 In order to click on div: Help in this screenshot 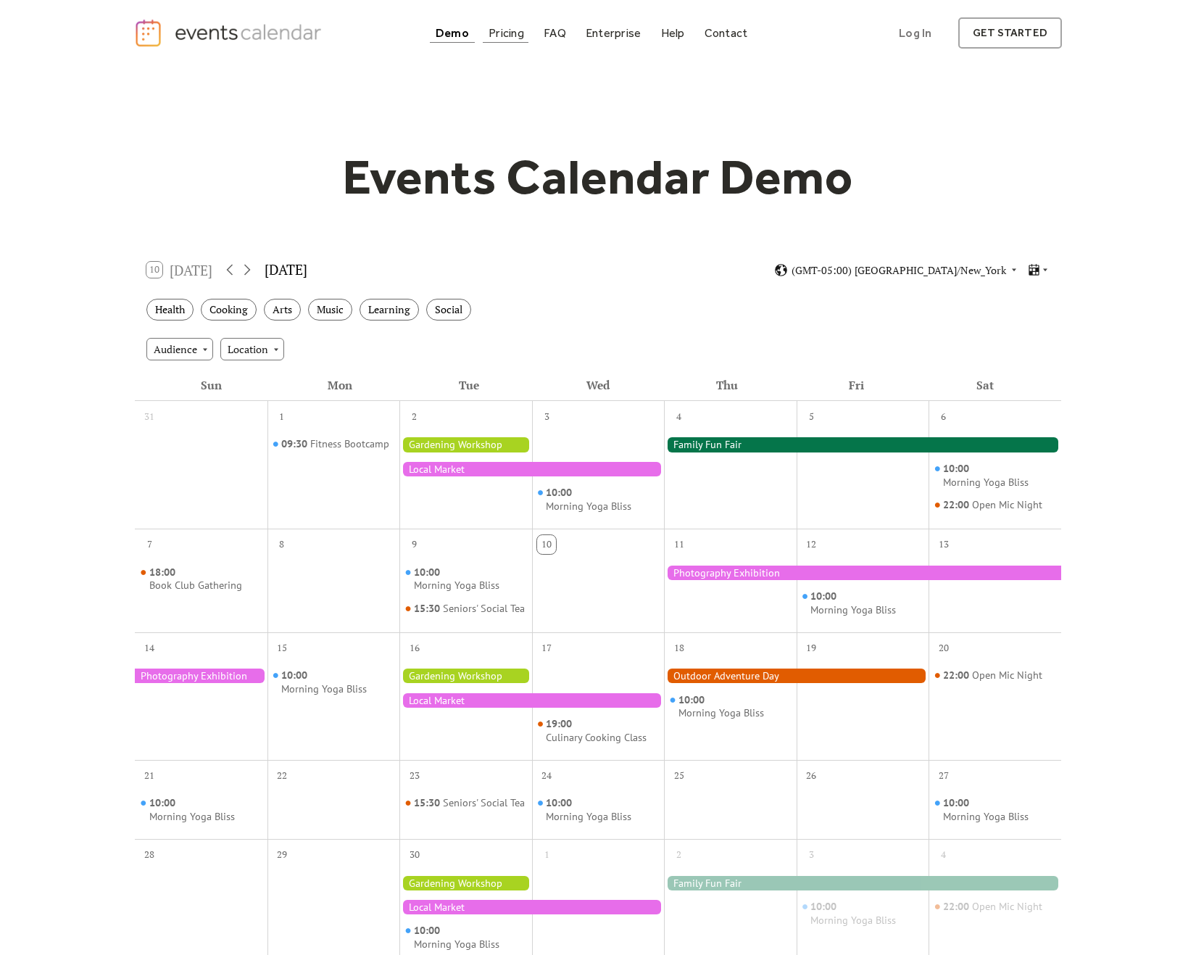, I will do `click(673, 33)`.